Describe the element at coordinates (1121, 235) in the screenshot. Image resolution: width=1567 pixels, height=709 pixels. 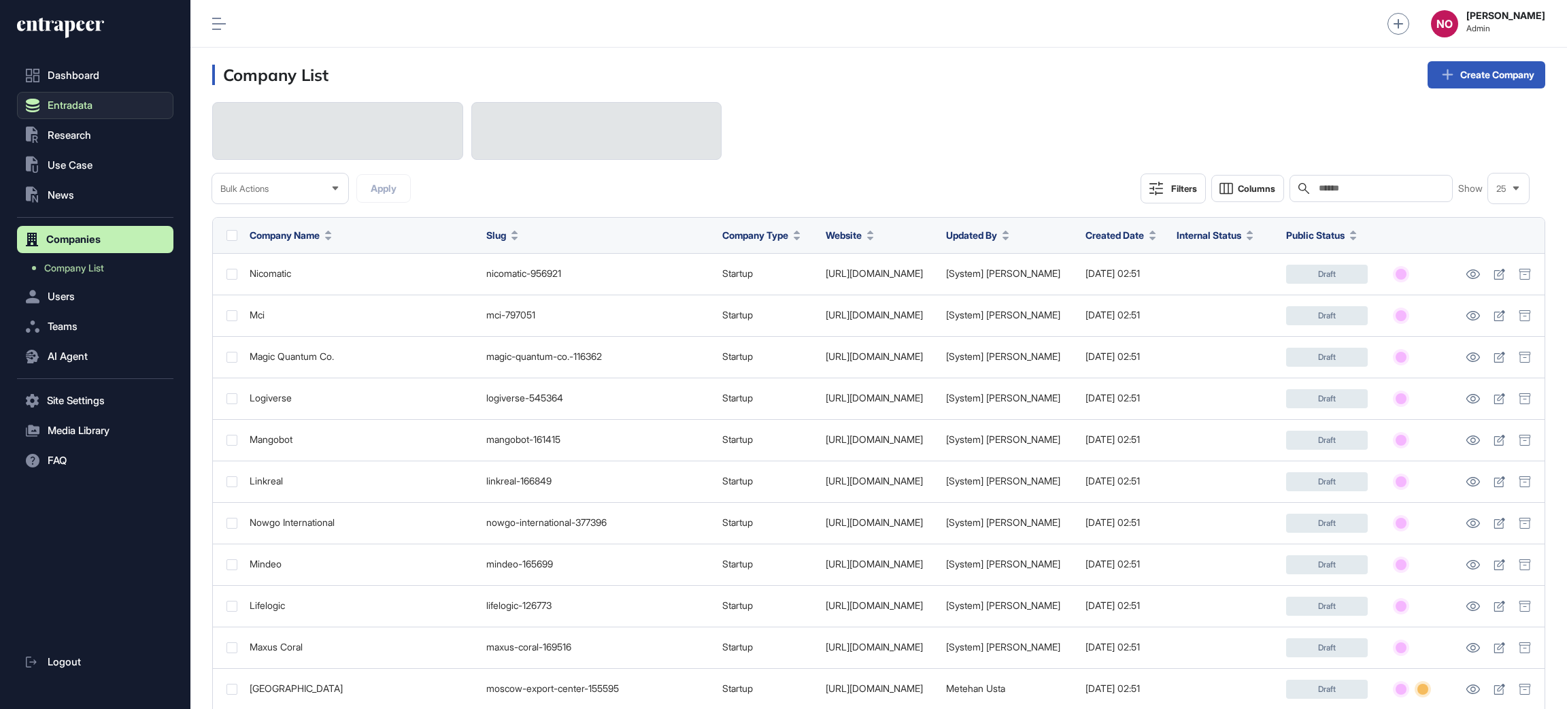
I see `button: Created Date` at that location.